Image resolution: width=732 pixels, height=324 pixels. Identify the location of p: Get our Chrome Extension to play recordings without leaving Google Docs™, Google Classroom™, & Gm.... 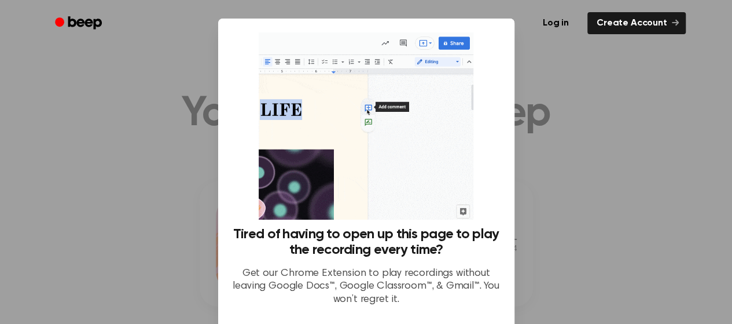
(367, 287).